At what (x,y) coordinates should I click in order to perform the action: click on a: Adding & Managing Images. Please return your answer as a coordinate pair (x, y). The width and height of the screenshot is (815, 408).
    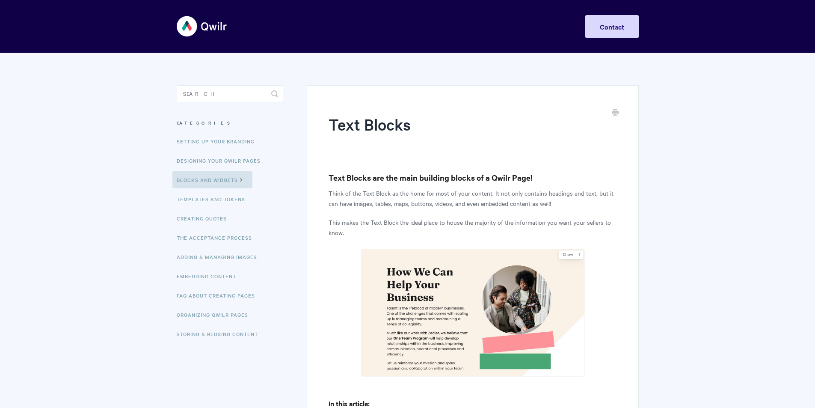
    Looking at the image, I should click on (220, 257).